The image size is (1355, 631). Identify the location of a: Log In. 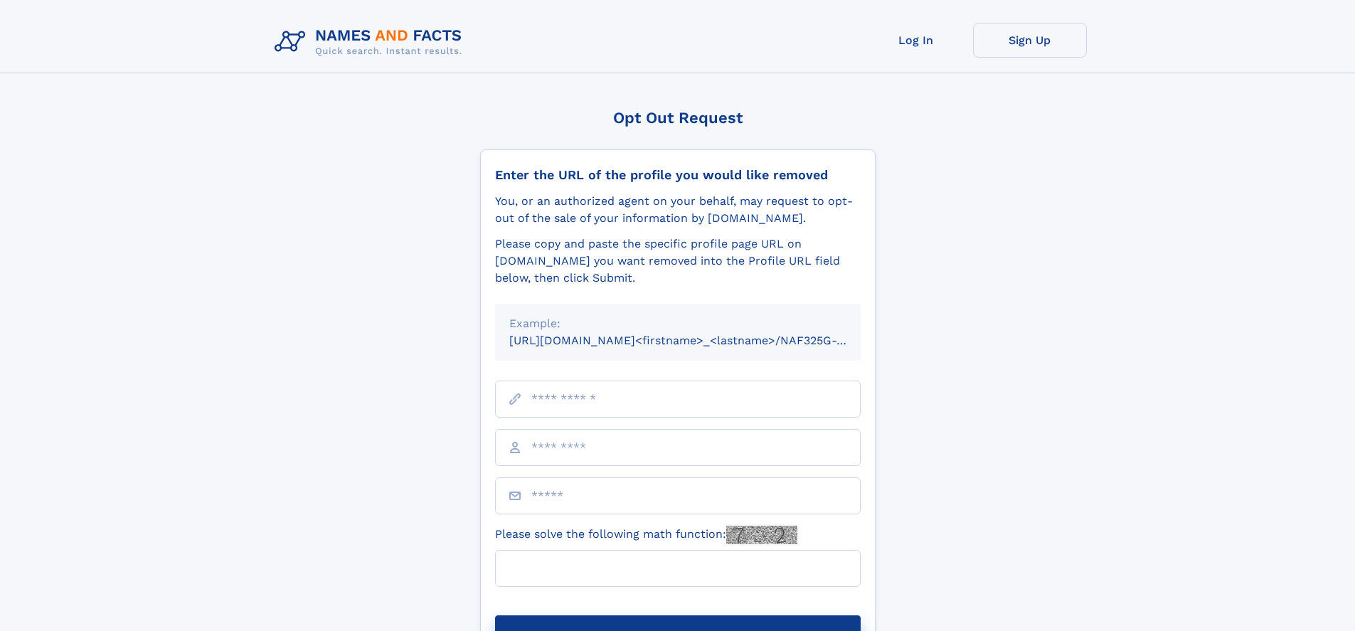
(916, 40).